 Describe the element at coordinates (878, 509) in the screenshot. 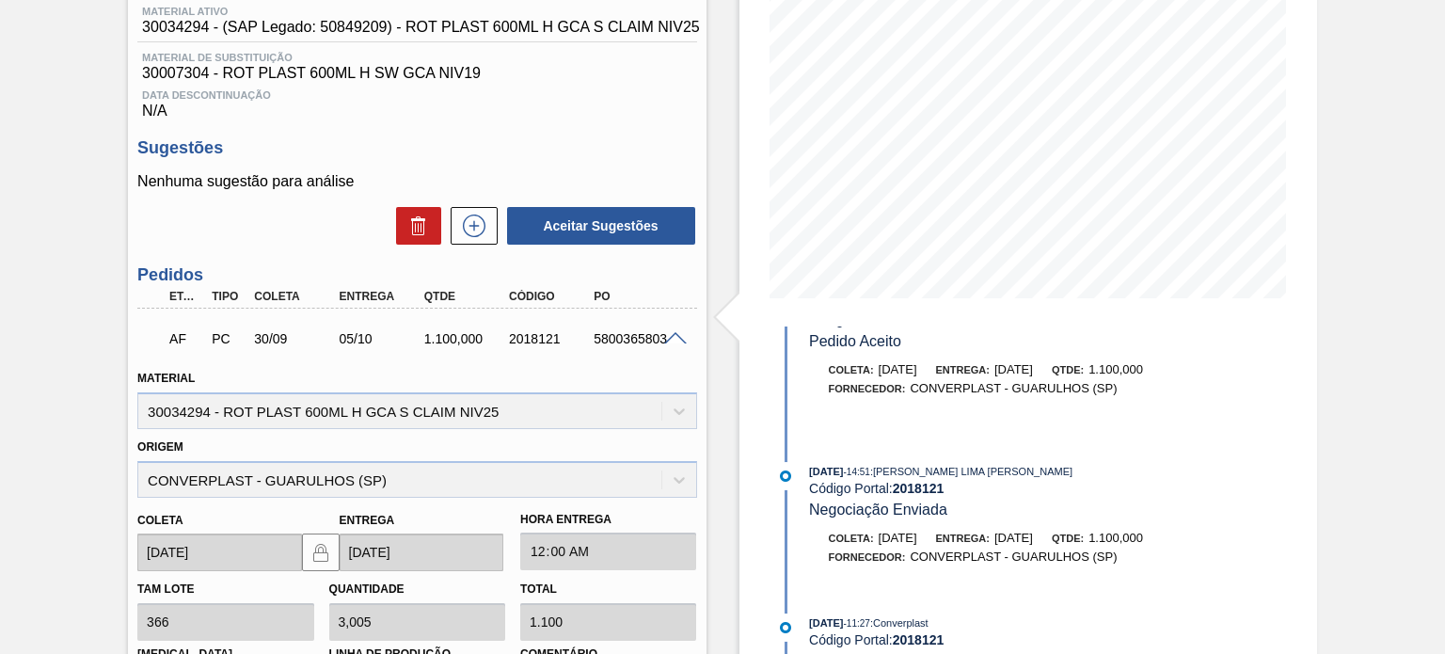

I see `span: Negociação Enviada` at that location.